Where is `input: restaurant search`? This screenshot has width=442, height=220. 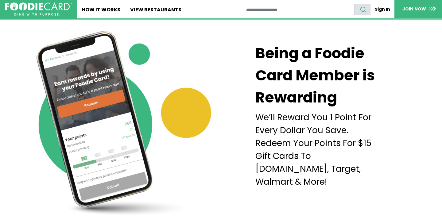
input: restaurant search is located at coordinates (298, 10).